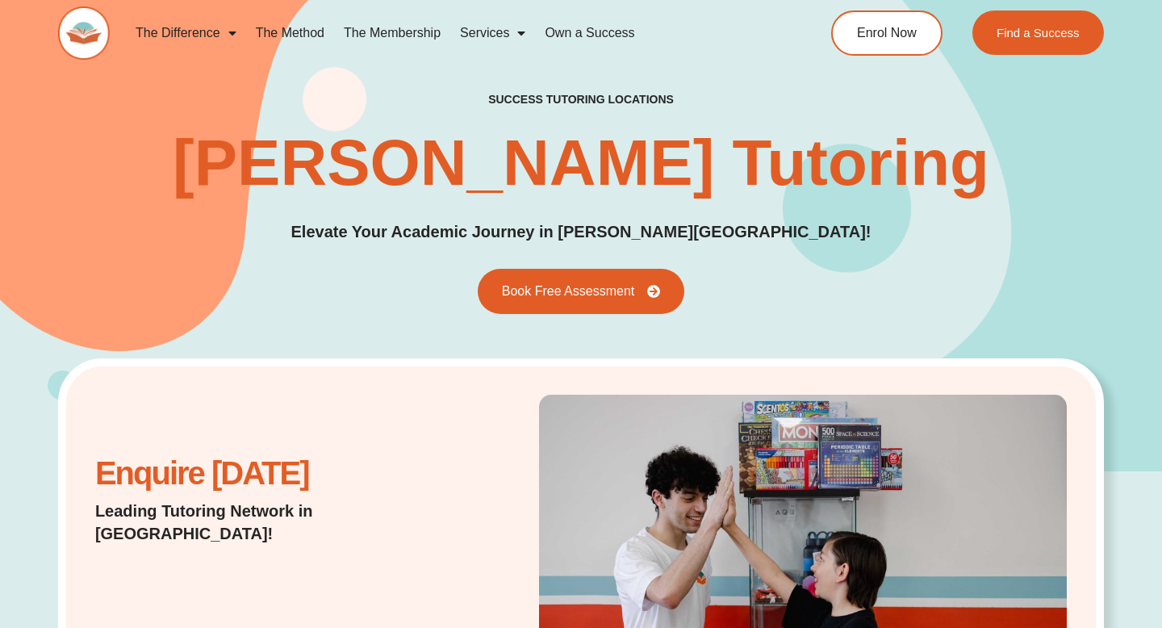  What do you see at coordinates (568, 291) in the screenshot?
I see `span: Book Free Assessment` at bounding box center [568, 291].